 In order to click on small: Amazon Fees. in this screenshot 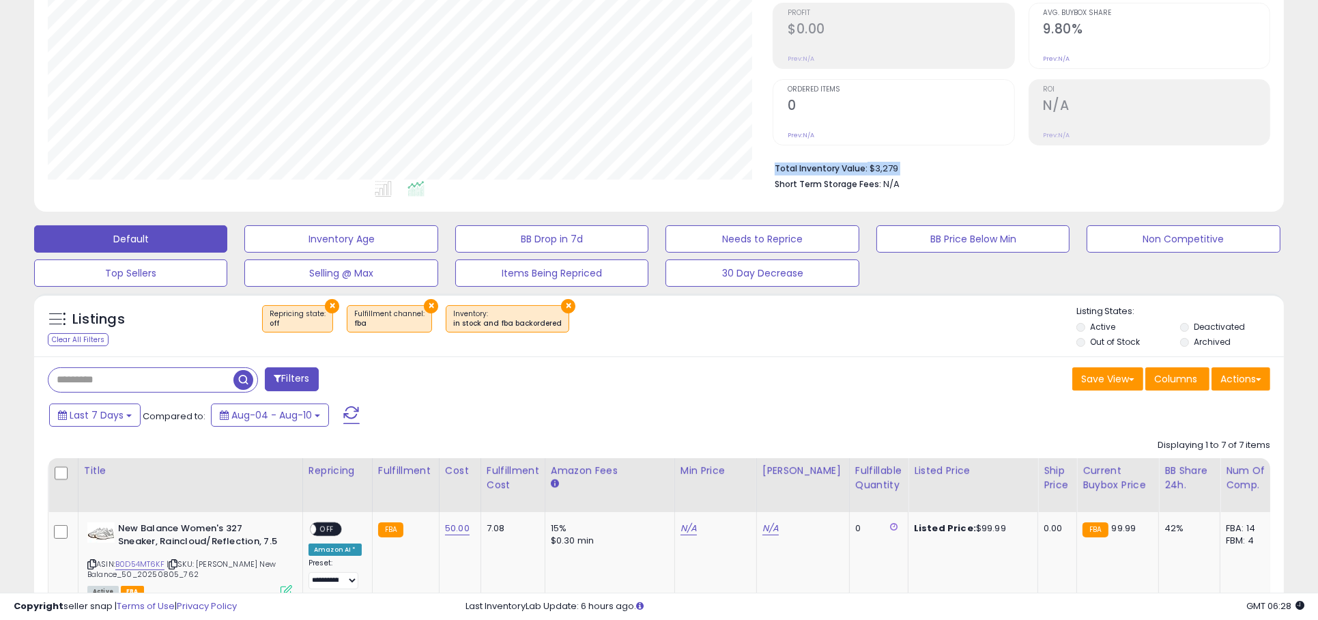, I will do `click(555, 484)`.